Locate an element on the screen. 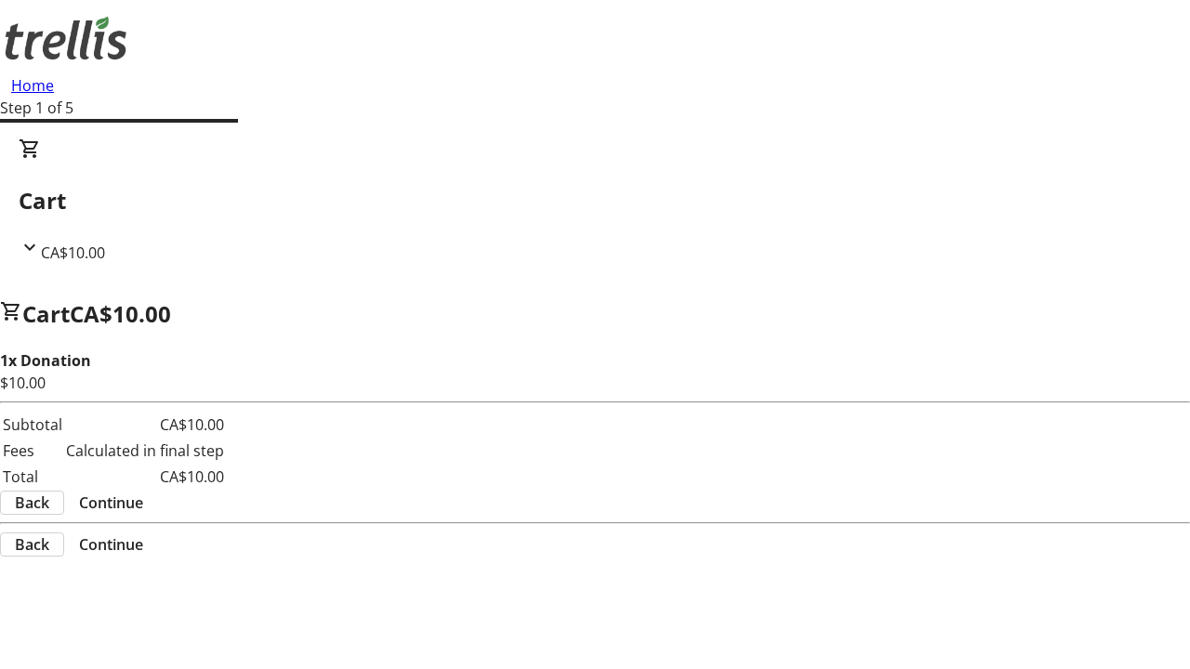 Image resolution: width=1190 pixels, height=669 pixels. div: CartCA$10.00 is located at coordinates (595, 201).